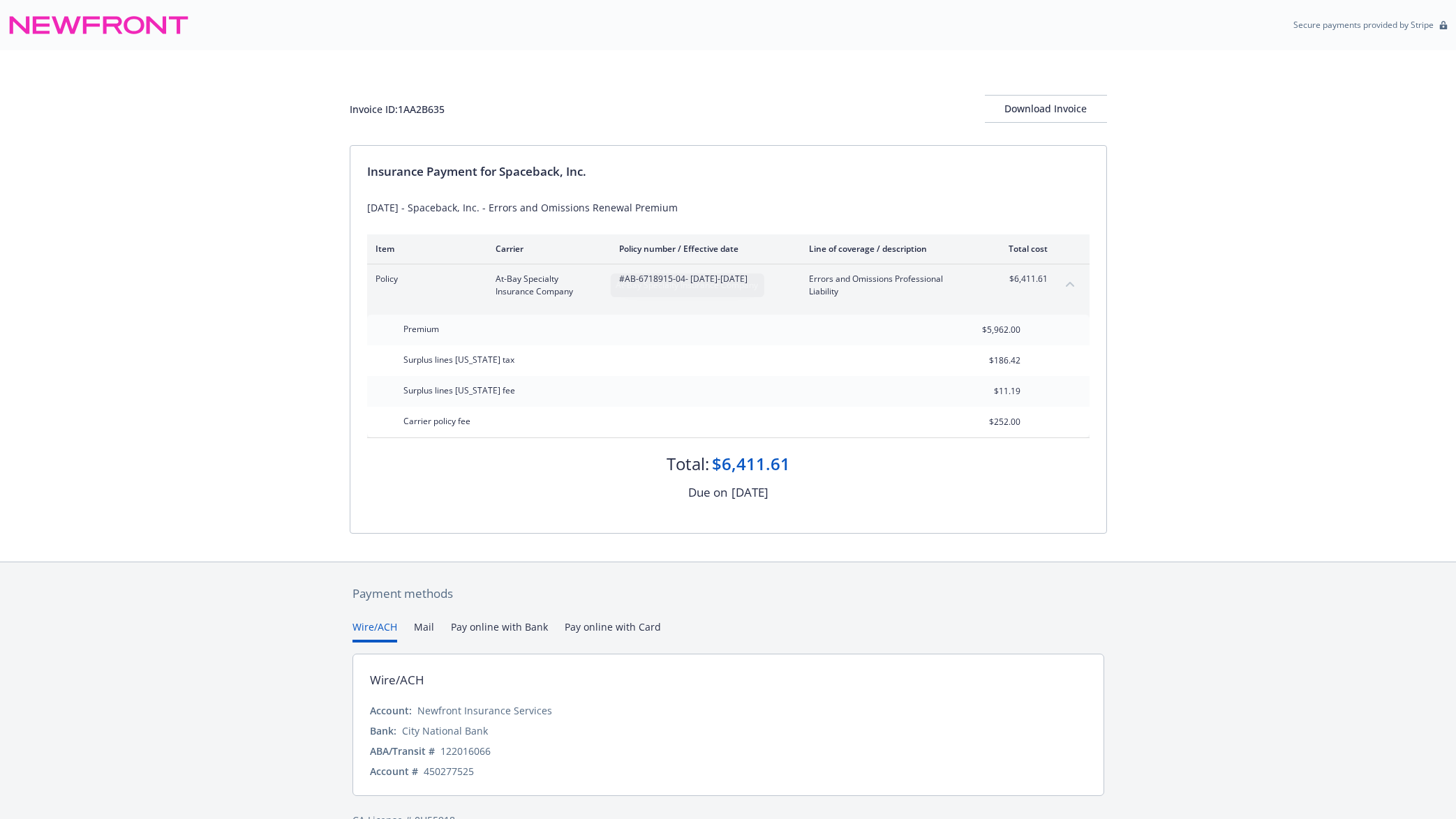  What do you see at coordinates (891, 248) in the screenshot?
I see `div: Line of coverage / description` at bounding box center [891, 248].